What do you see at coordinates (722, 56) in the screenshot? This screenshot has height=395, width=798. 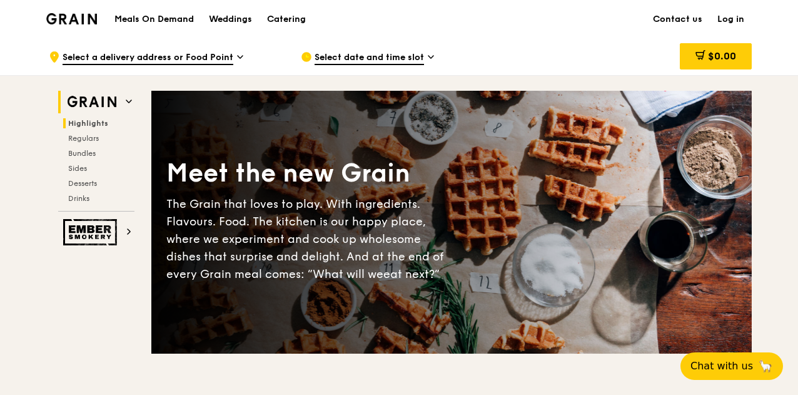 I see `span: $0.00` at bounding box center [722, 56].